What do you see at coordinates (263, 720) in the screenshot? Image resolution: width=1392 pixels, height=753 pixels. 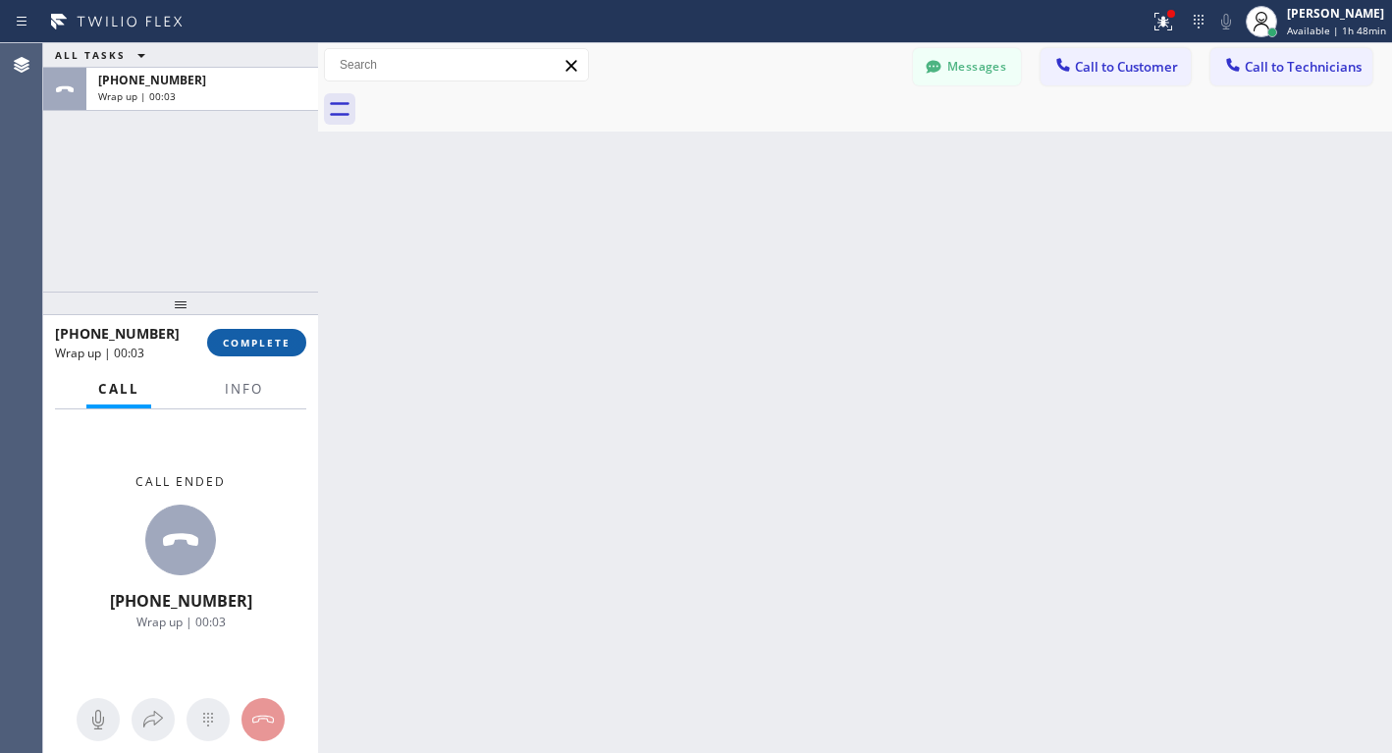 I see `button: Hang up` at bounding box center [263, 720].